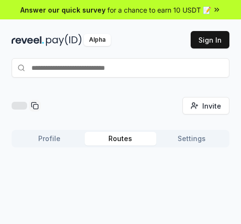 This screenshot has height=224, width=241. I want to click on button: Invite, so click(206, 106).